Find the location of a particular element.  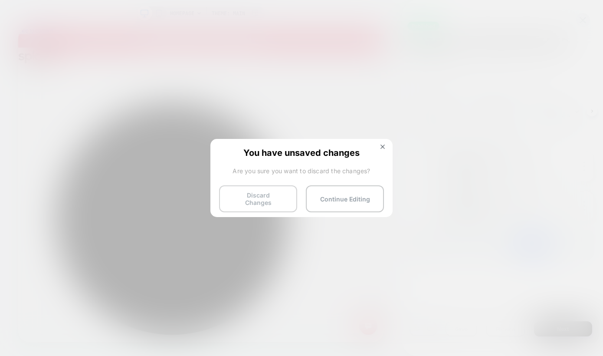

strong: GET AN EXTRA 15% OFF - TODAY ONLY!! is located at coordinates (244, 17).